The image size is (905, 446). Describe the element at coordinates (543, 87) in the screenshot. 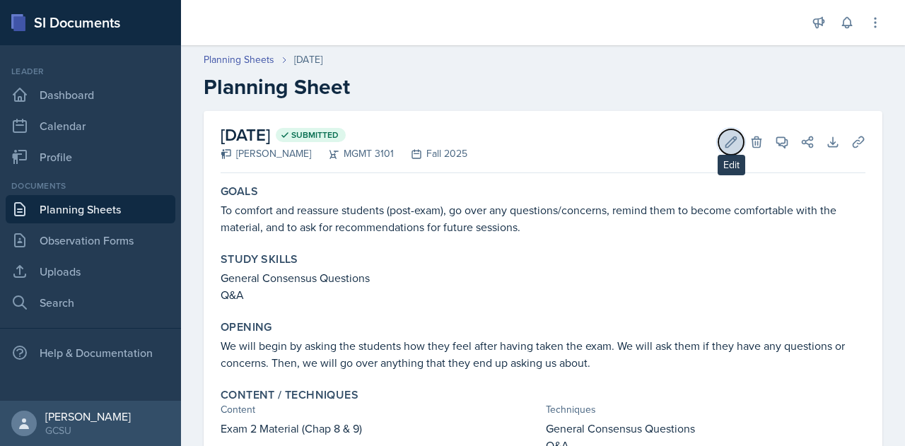

I see `h2: Planning Sheet` at that location.